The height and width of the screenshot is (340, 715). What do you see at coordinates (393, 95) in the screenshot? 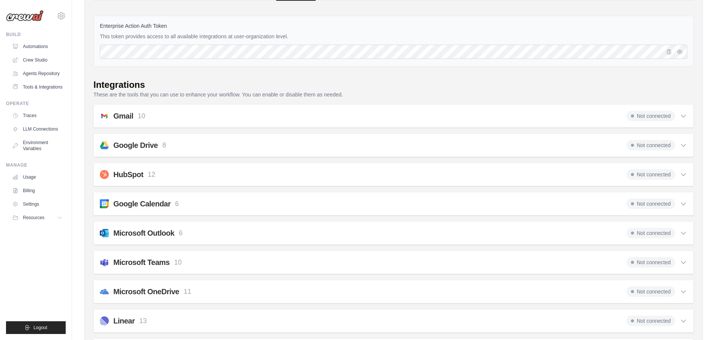
I see `p: These are the tools that you can use to enhance your workflow. You can enable or disable them as ...` at bounding box center [393, 95].